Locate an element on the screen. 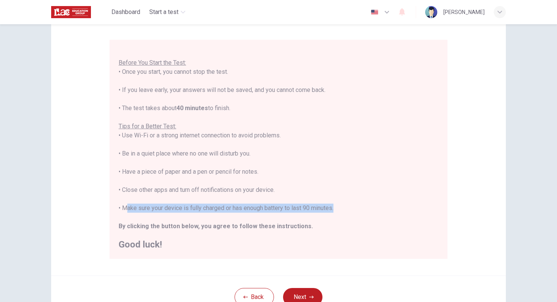 The image size is (557, 302). b: By clicking the button below, you agree to follow these instructions. is located at coordinates (216, 226).